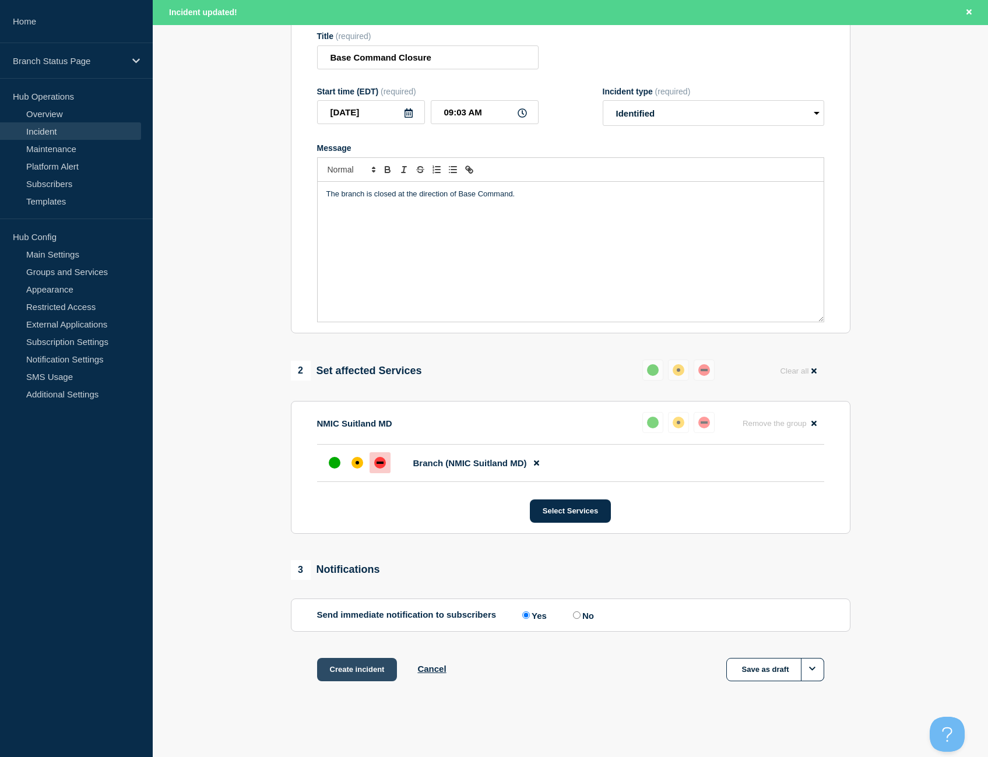 The height and width of the screenshot is (757, 988). I want to click on button: Select Services, so click(570, 511).